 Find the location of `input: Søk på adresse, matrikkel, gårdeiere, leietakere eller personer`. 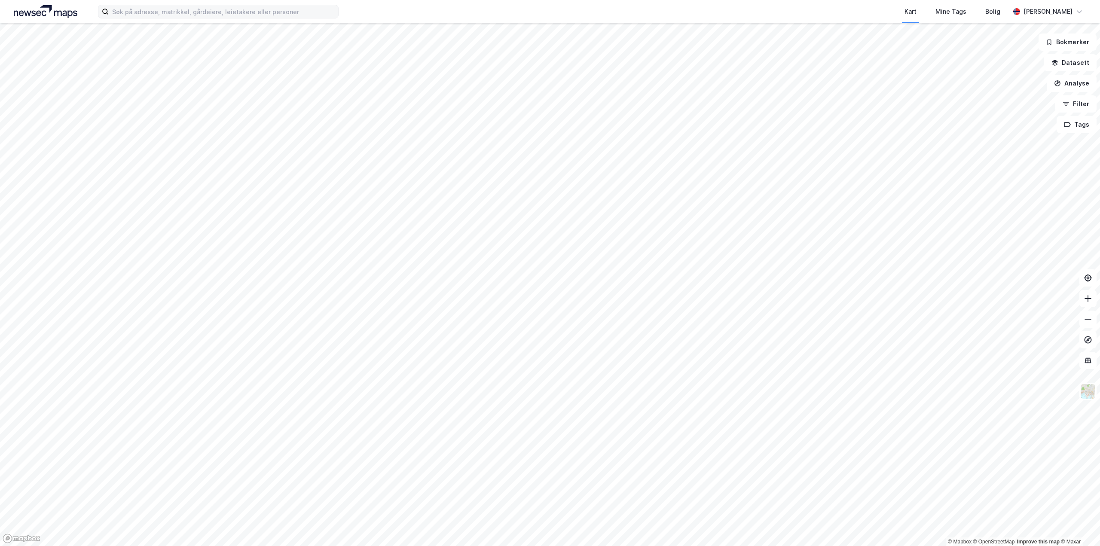

input: Søk på adresse, matrikkel, gårdeiere, leietakere eller personer is located at coordinates (223, 12).